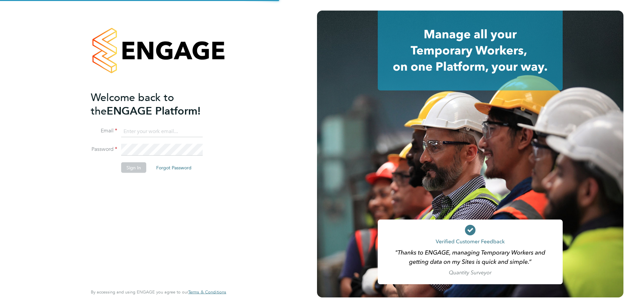 The width and height of the screenshot is (634, 308). I want to click on button: Sign In, so click(134, 168).